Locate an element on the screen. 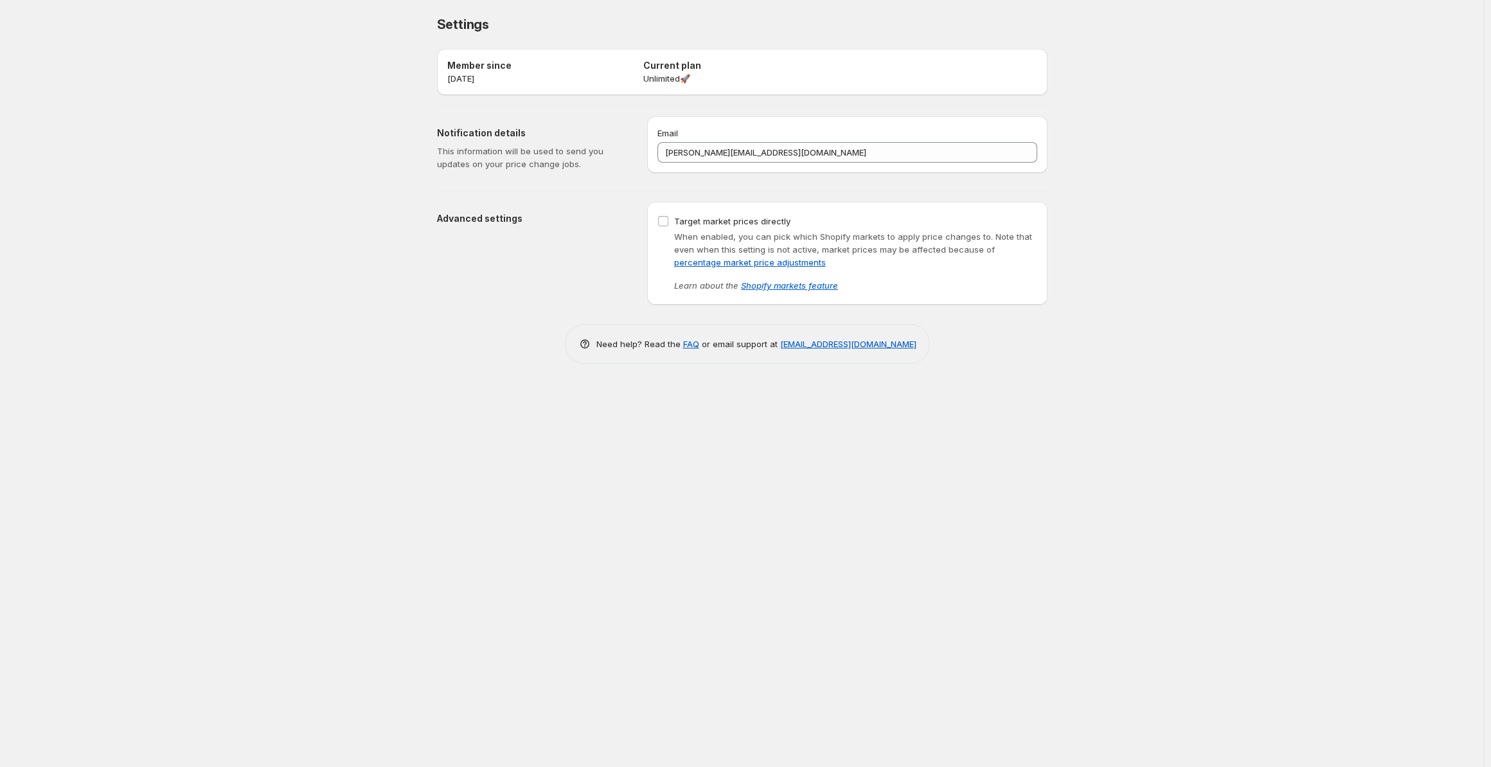  p: Unlimited 🚀 is located at coordinates (742, 78).